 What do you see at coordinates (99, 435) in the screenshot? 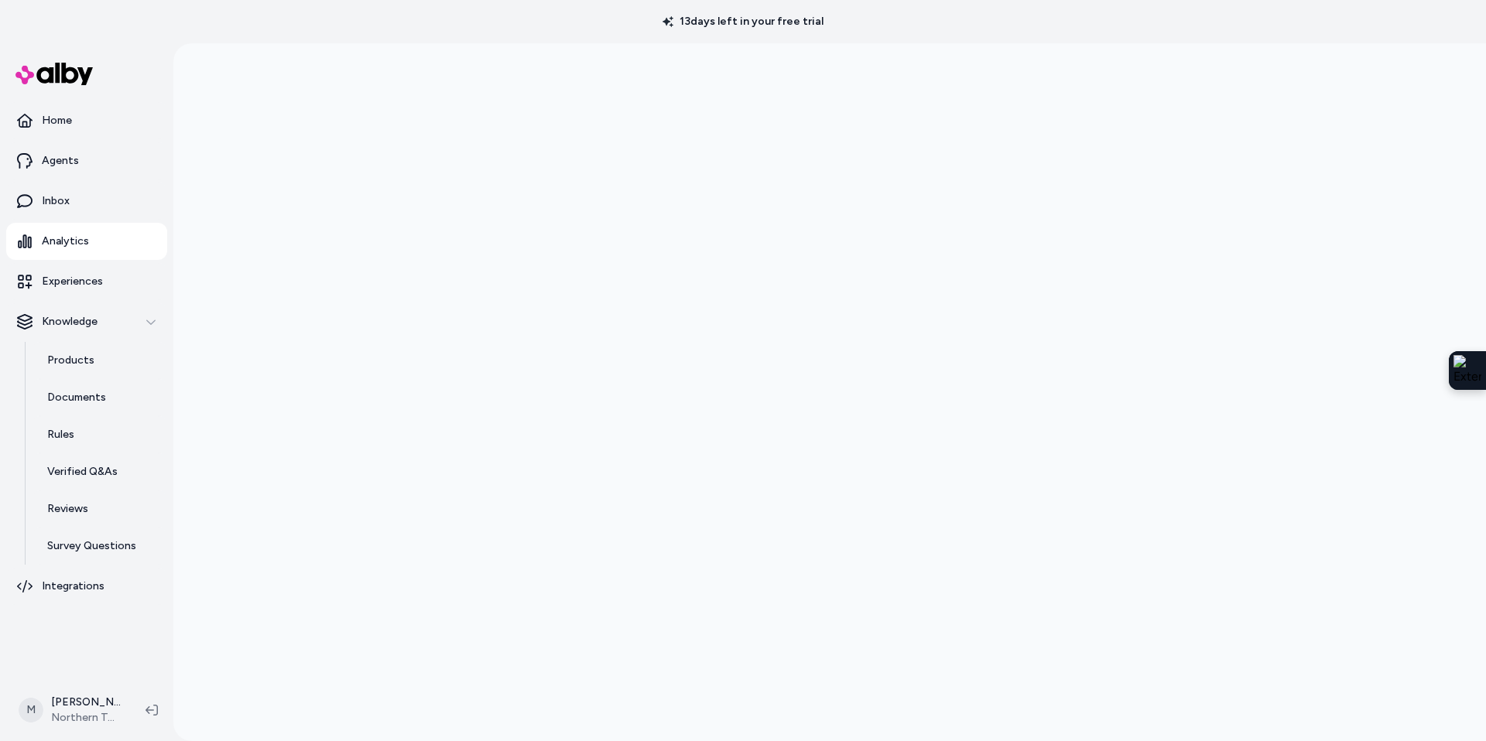
I see `a: Rules` at bounding box center [99, 435].